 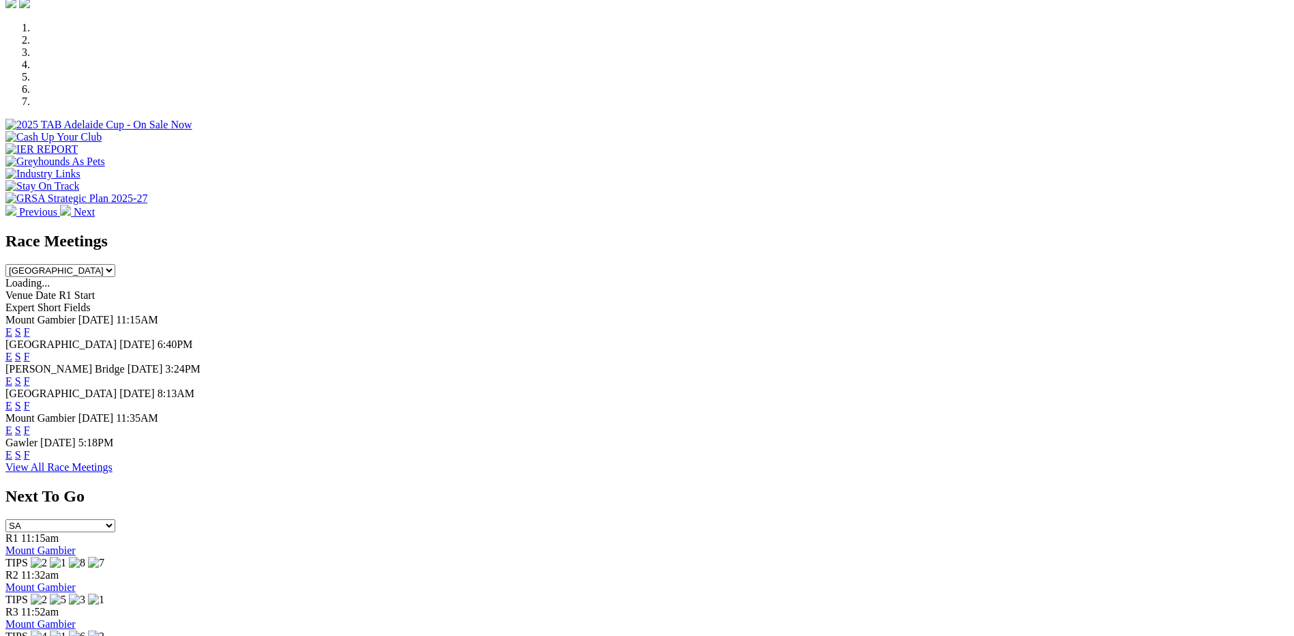 I want to click on h2: Race Meetings, so click(x=647, y=241).